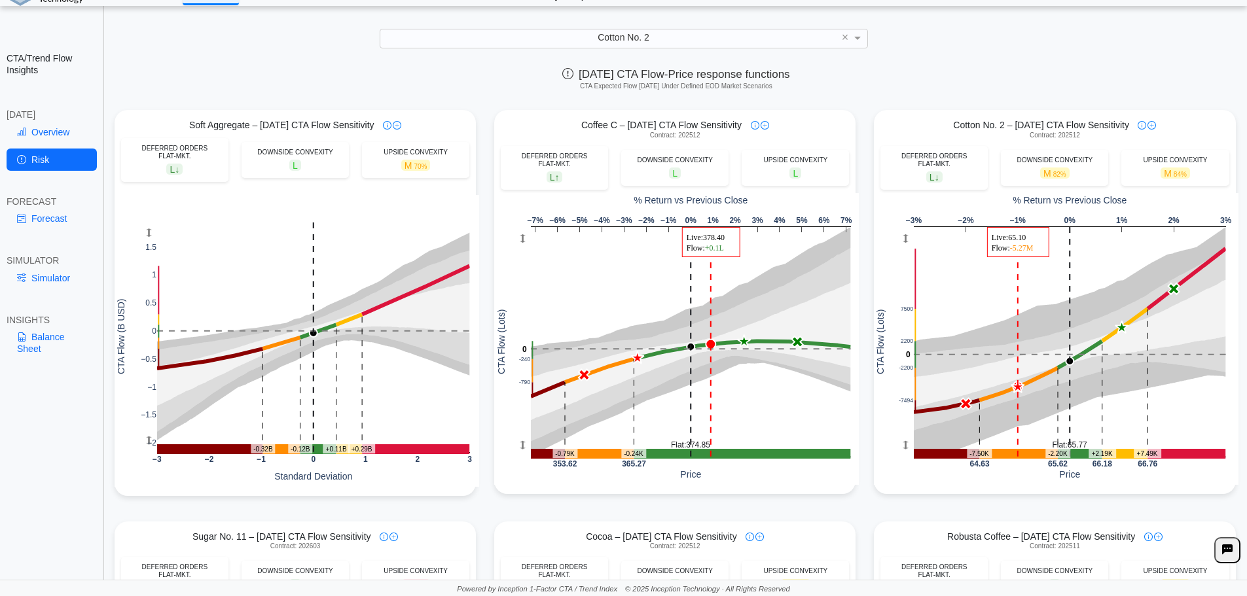 This screenshot has width=1247, height=596. Describe the element at coordinates (295, 546) in the screenshot. I see `span: Contract: 202603` at that location.